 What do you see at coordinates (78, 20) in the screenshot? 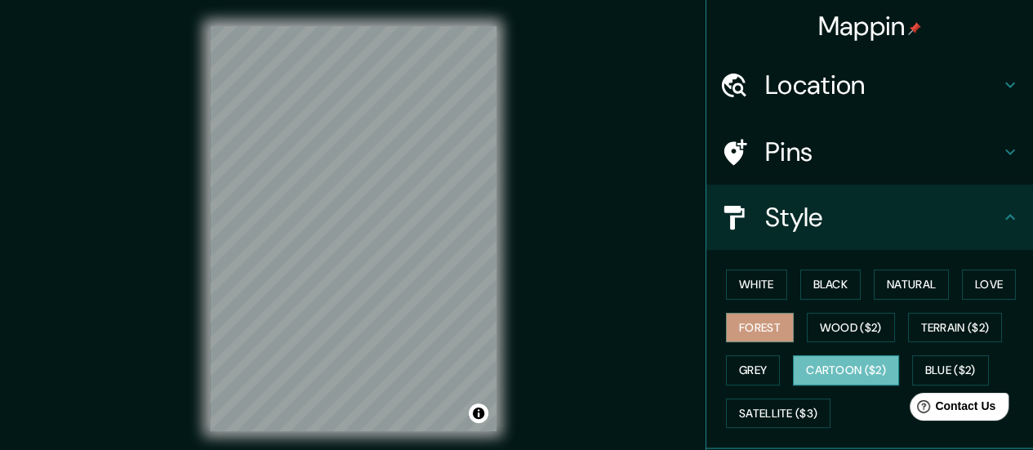
I see `span: Contact Us` at bounding box center [78, 20].